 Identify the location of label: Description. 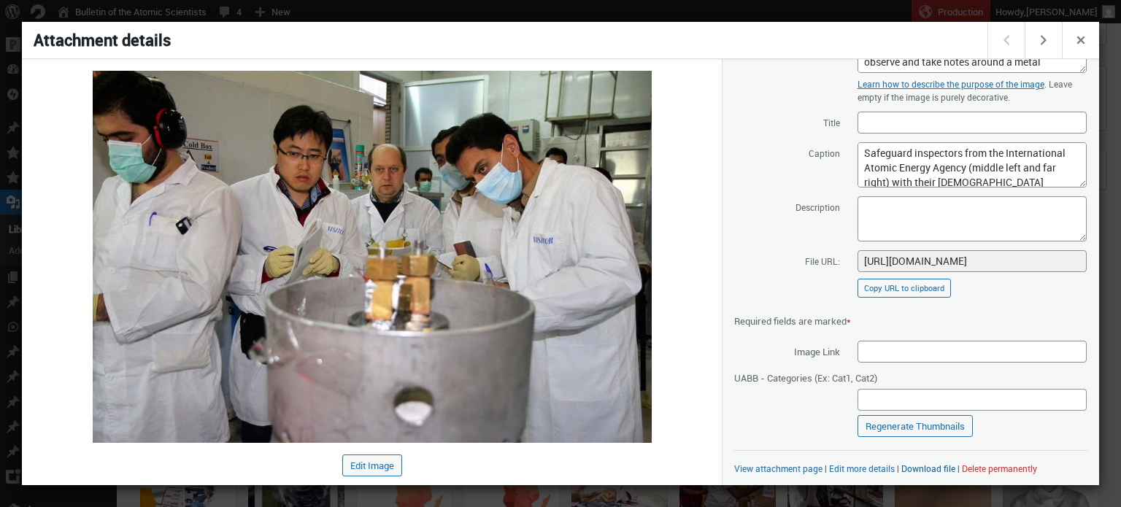
(786, 206).